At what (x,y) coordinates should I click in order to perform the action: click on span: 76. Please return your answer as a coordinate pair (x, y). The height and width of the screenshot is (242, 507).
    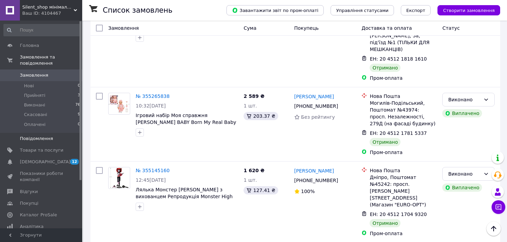
    Looking at the image, I should click on (78, 105).